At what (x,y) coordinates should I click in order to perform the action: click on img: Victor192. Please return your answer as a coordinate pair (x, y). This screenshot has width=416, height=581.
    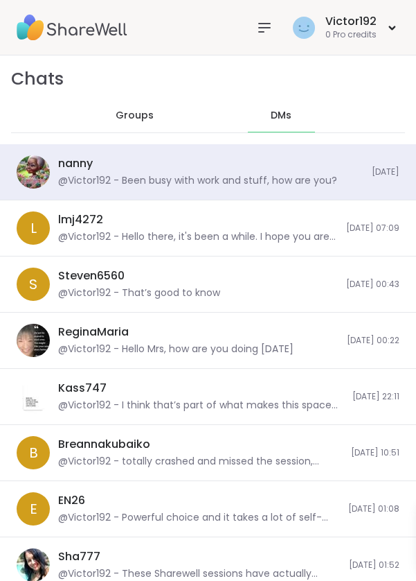
    Looking at the image, I should click on (304, 28).